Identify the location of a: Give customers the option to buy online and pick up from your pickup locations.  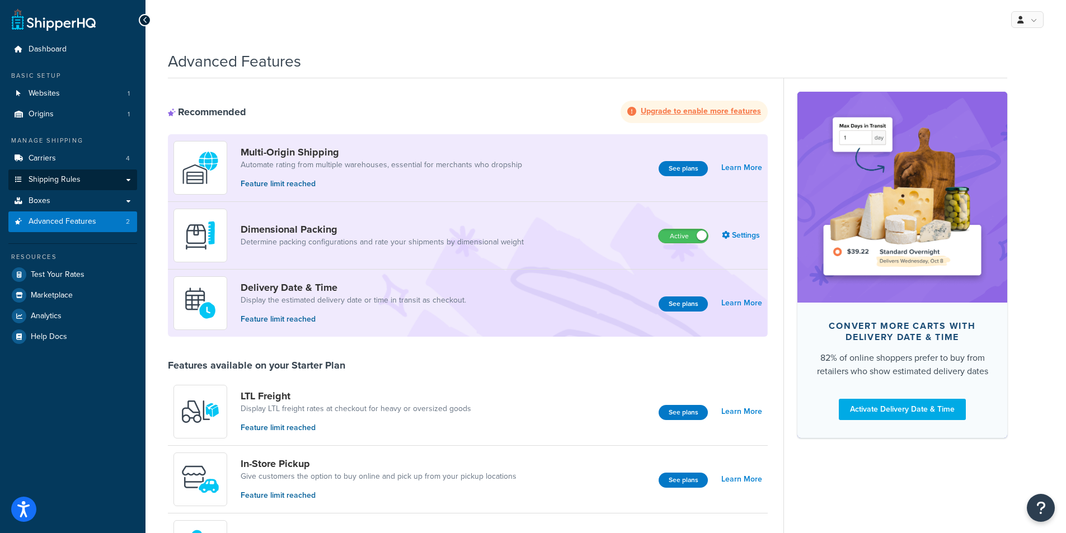
(378, 477).